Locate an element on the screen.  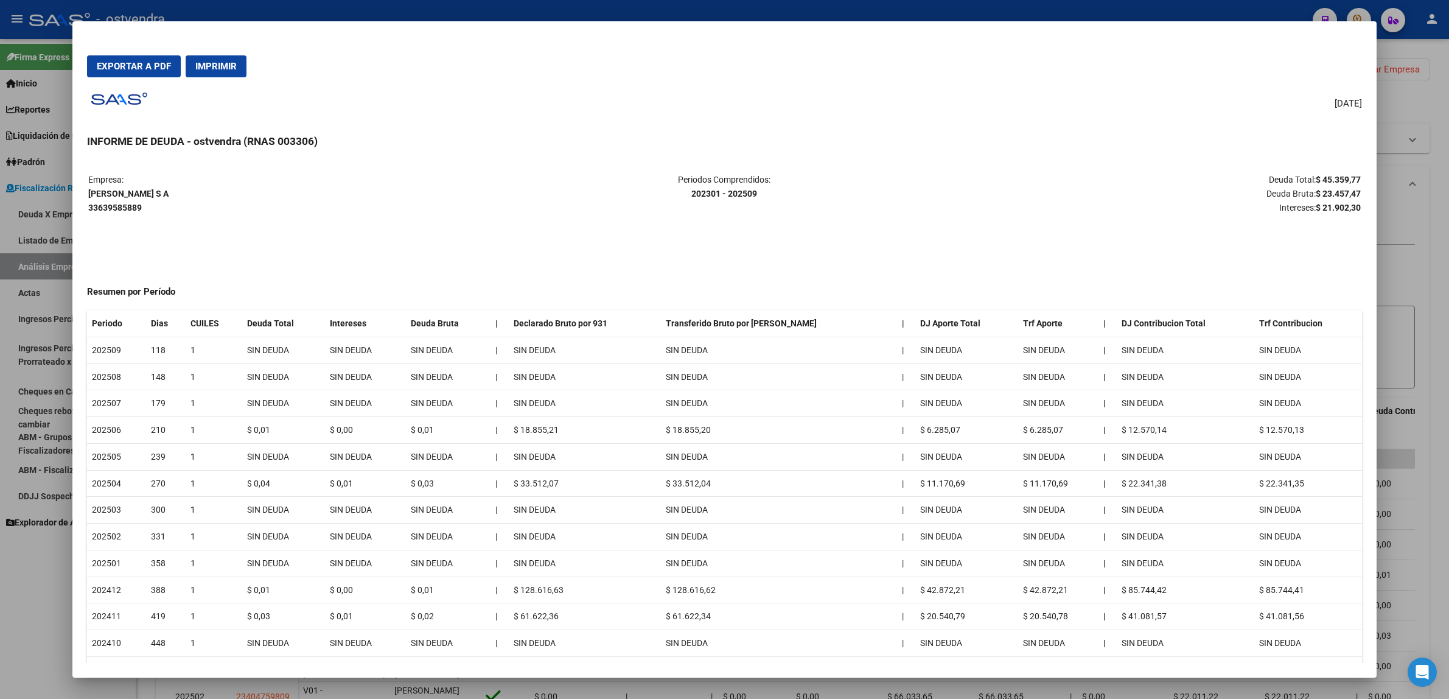
td: $ 61.622,36 is located at coordinates (585, 617).